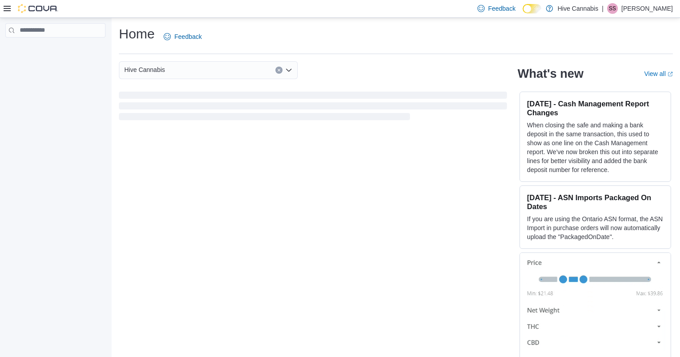  Describe the element at coordinates (522, 13) in the screenshot. I see `span: Dark Mode` at that location.